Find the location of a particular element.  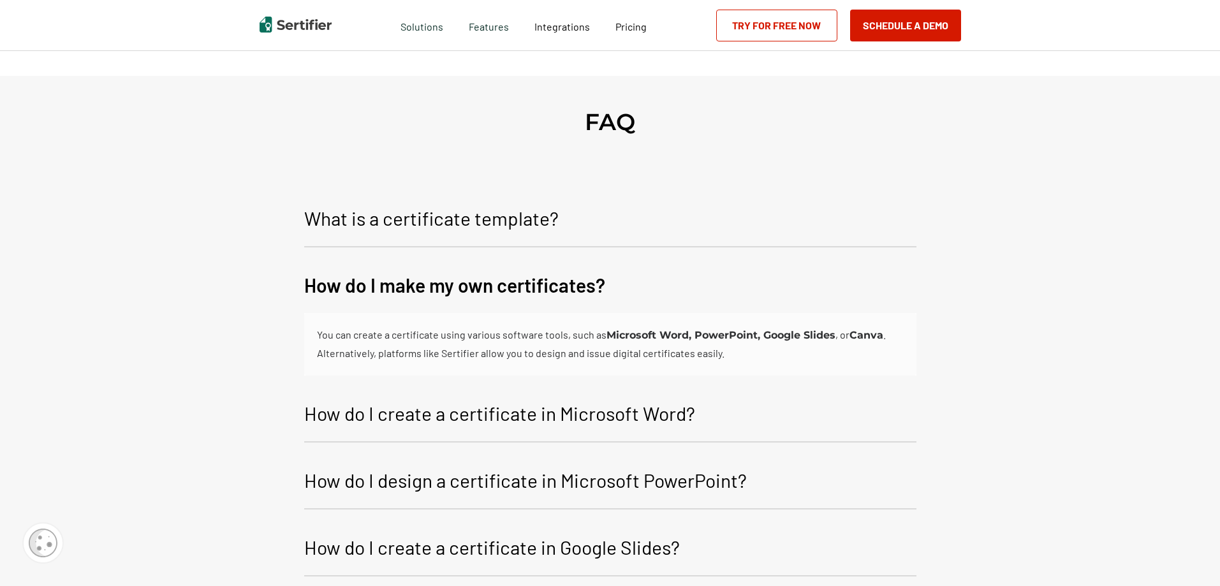

button: How do I make my own certificates? is located at coordinates (610, 286).